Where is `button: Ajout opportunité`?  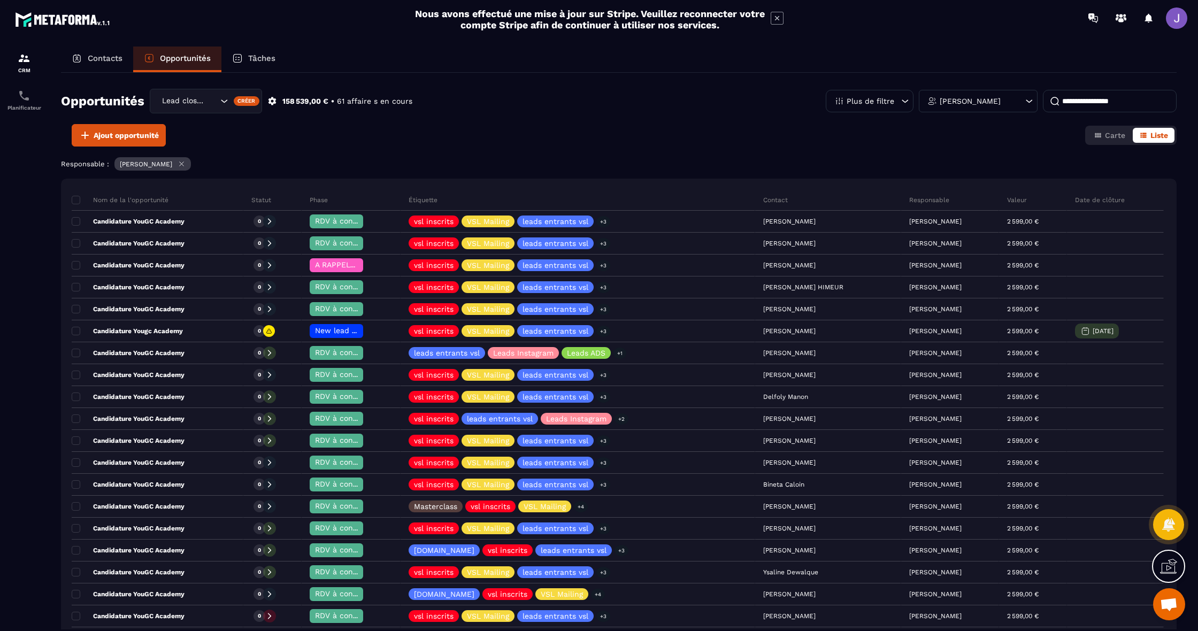 button: Ajout opportunité is located at coordinates (119, 135).